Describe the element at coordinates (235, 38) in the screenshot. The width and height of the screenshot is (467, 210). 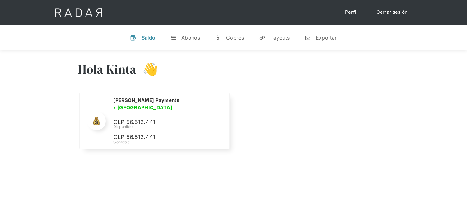
I see `div: Cobros` at that location.